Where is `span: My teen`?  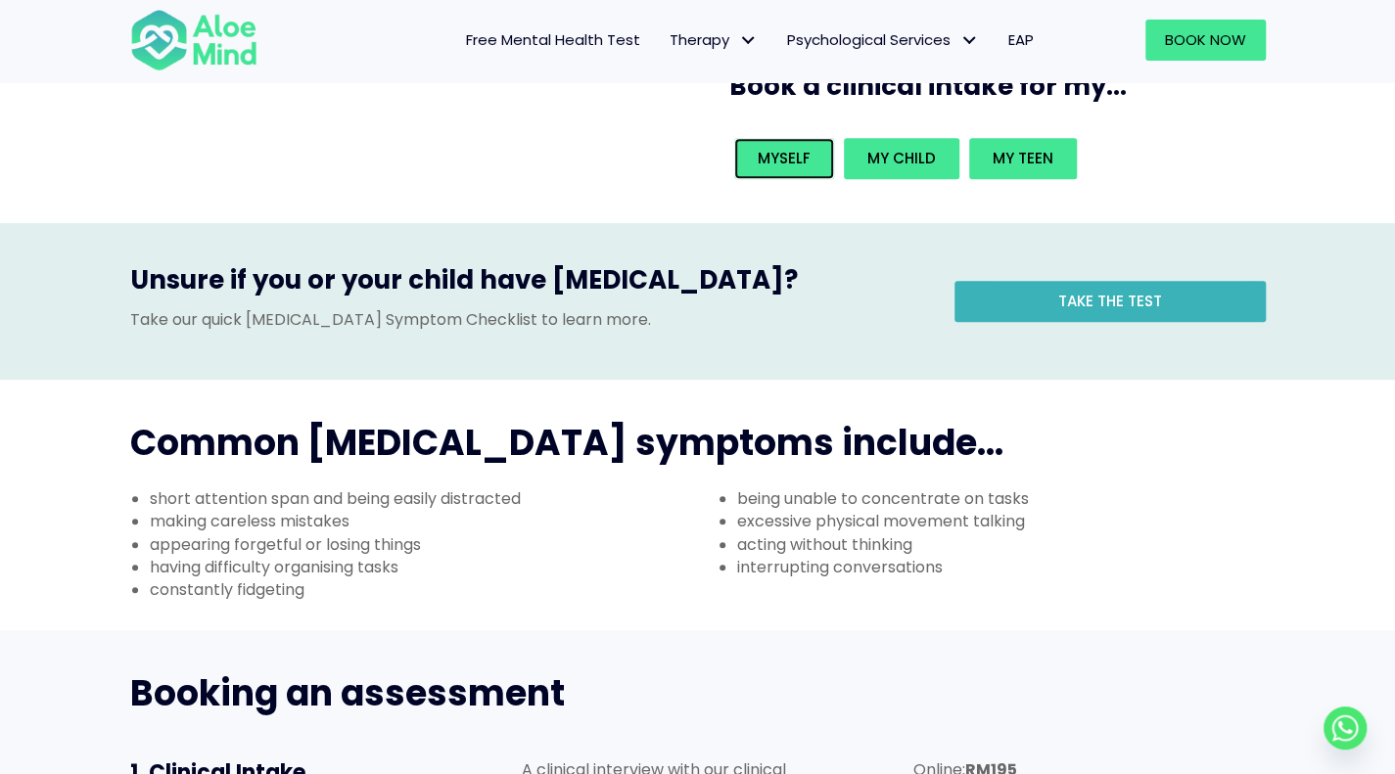
span: My teen is located at coordinates (1023, 158).